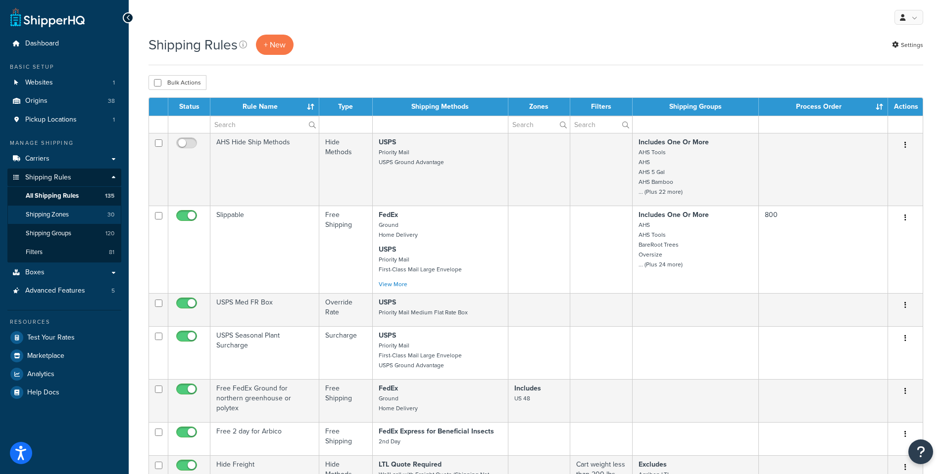 The width and height of the screenshot is (943, 474). Describe the element at coordinates (64, 44) in the screenshot. I see `a: Dashboard` at that location.